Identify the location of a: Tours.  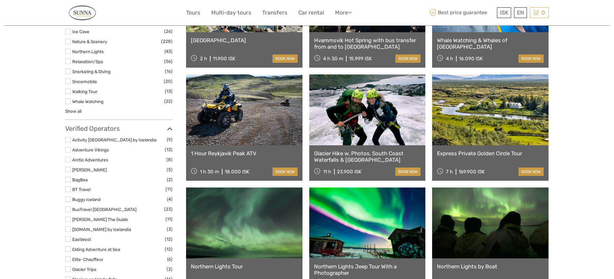
(193, 13).